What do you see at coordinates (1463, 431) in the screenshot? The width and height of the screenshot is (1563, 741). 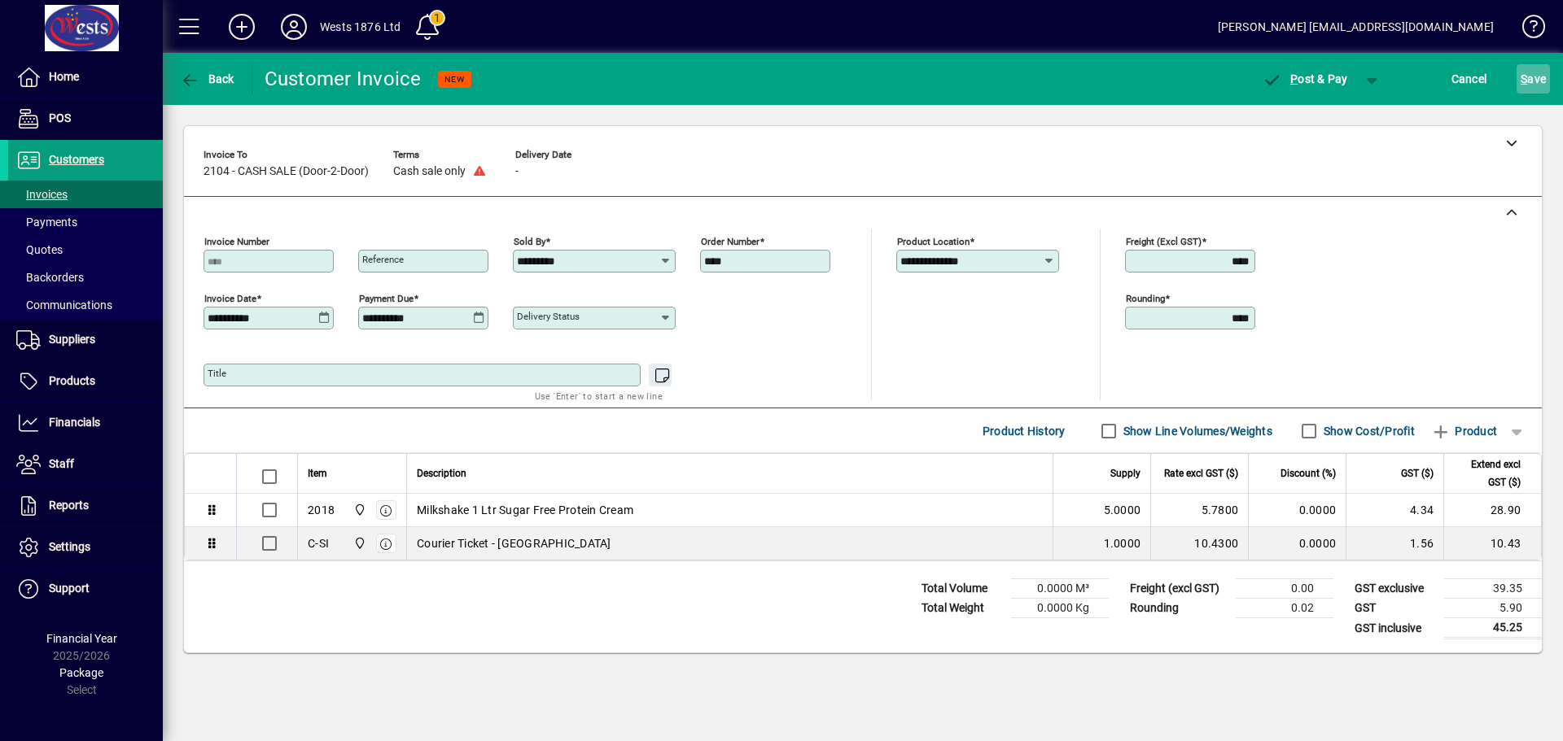 I see `button: Product` at bounding box center [1463, 431].